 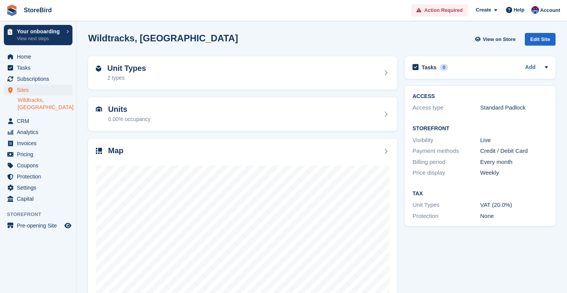 What do you see at coordinates (540, 41) in the screenshot?
I see `a: Edit Site` at bounding box center [540, 41].